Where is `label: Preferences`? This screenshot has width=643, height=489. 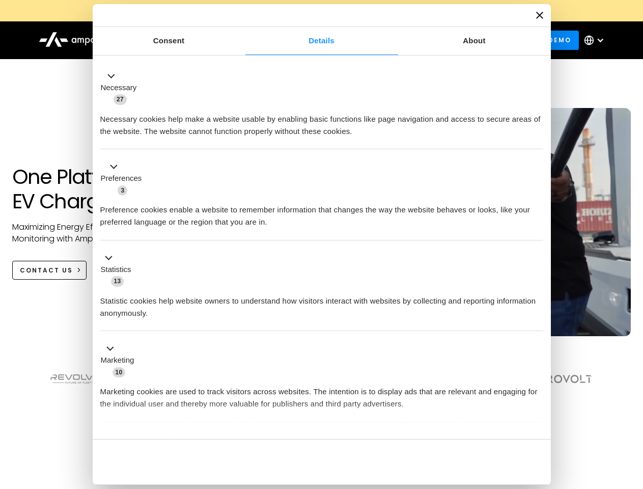
label: Preferences is located at coordinates (121, 178).